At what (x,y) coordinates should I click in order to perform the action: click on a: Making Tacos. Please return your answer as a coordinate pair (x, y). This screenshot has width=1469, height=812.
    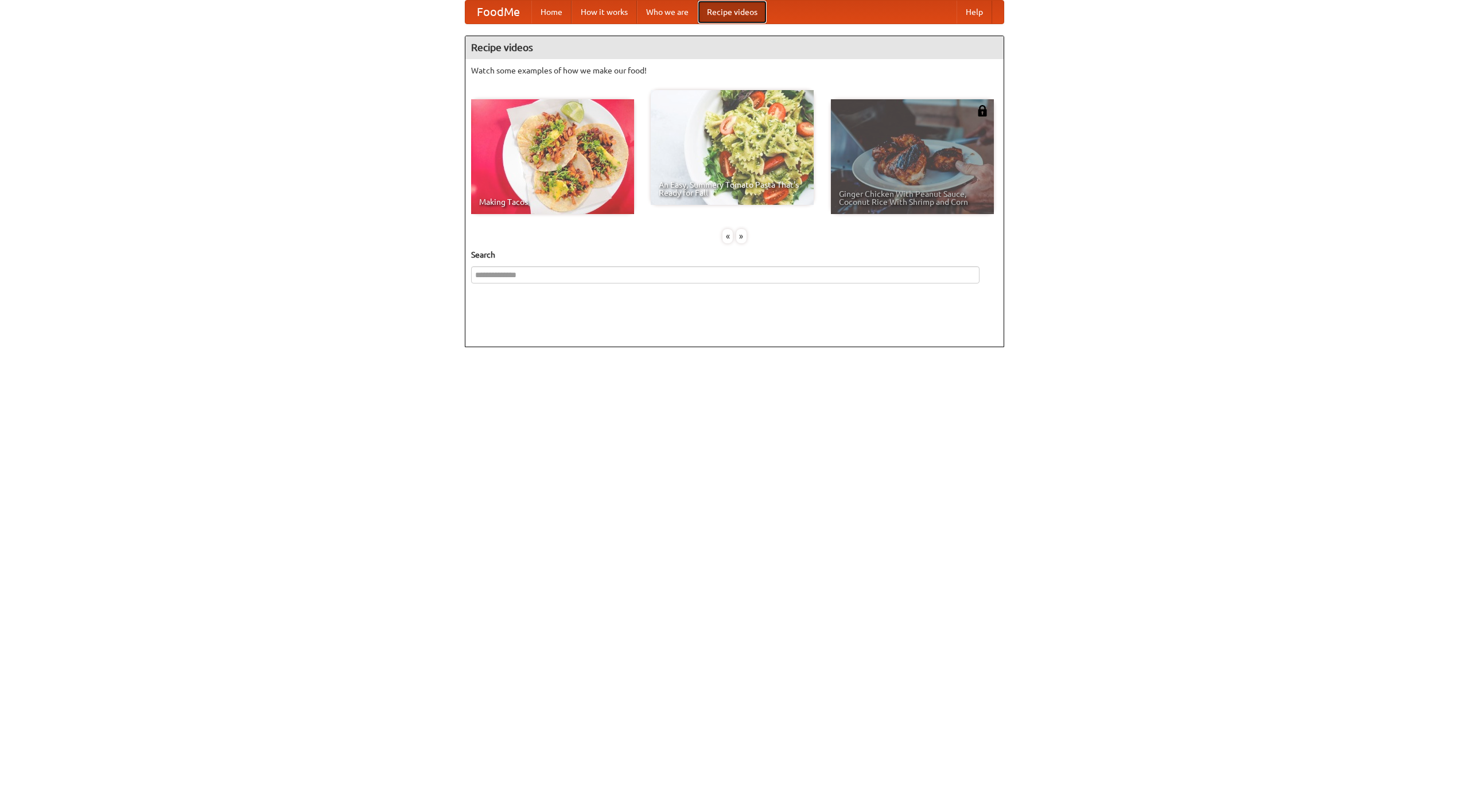
    Looking at the image, I should click on (553, 157).